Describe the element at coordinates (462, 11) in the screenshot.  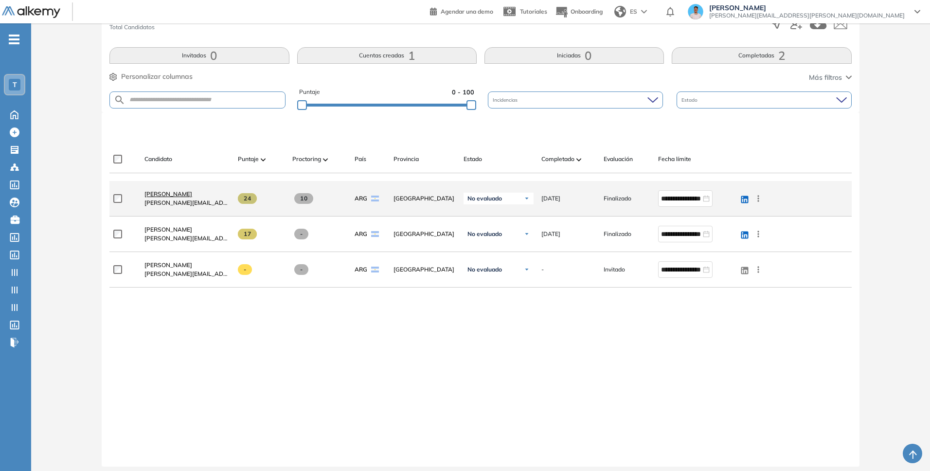
I see `a: Agendar una demo` at that location.